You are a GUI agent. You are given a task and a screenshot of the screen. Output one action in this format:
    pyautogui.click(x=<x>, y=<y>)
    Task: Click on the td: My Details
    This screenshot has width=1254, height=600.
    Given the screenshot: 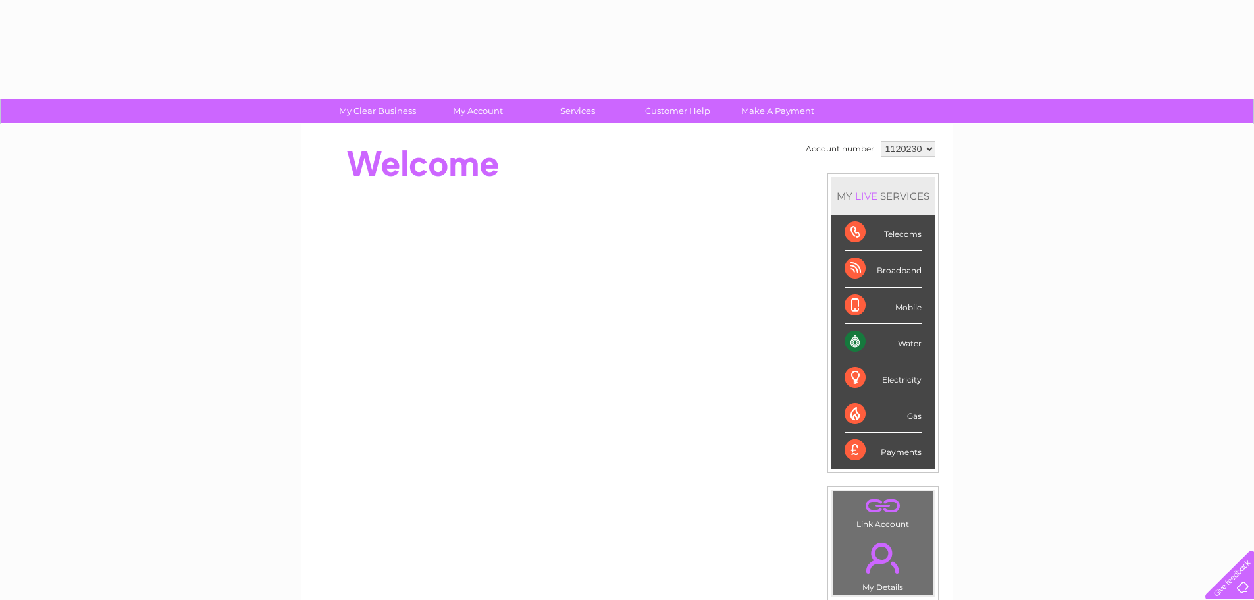 What is the action you would take?
    pyautogui.click(x=883, y=563)
    